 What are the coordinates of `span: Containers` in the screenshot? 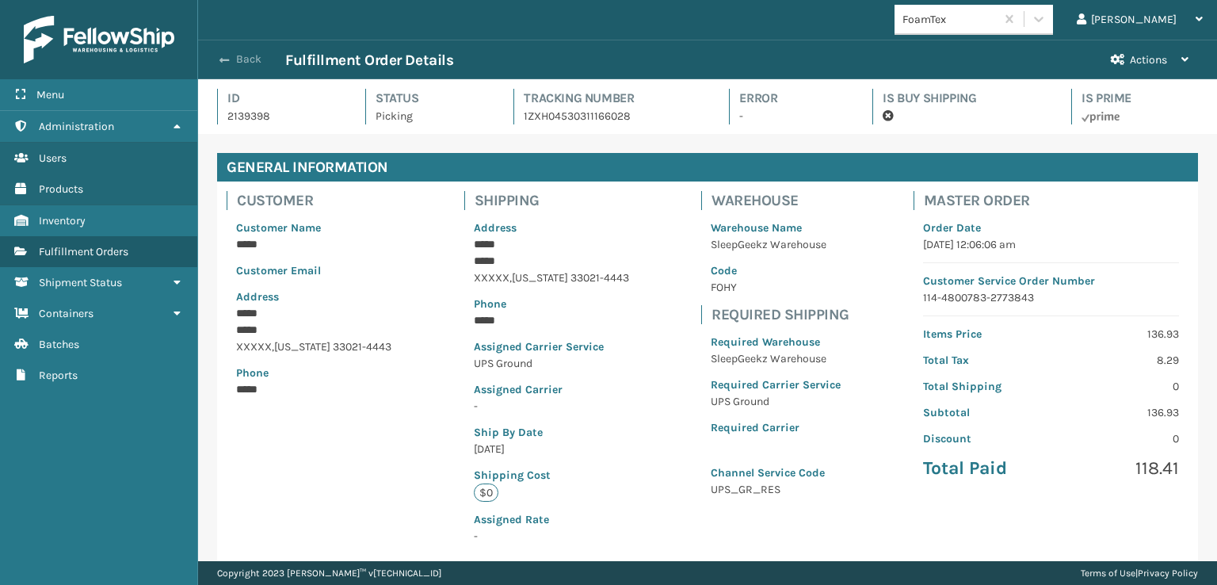 It's located at (66, 313).